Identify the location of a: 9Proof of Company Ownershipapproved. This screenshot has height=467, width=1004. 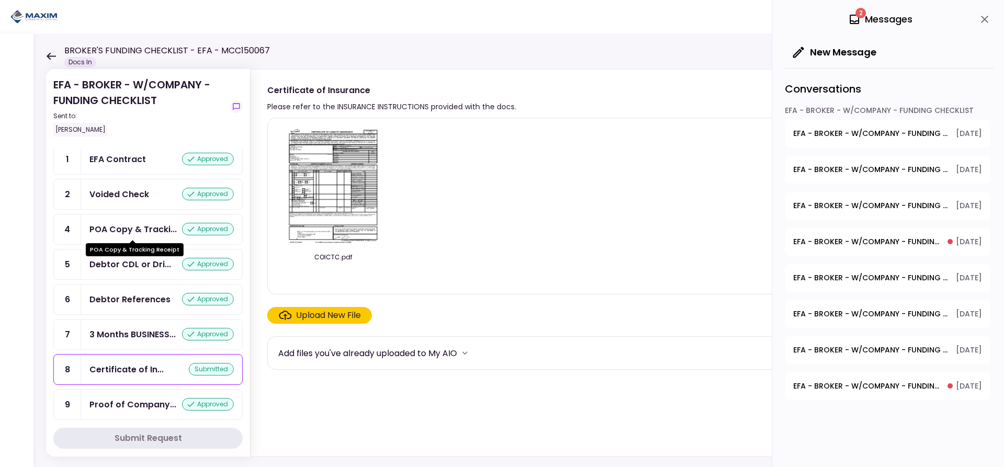
(148, 404).